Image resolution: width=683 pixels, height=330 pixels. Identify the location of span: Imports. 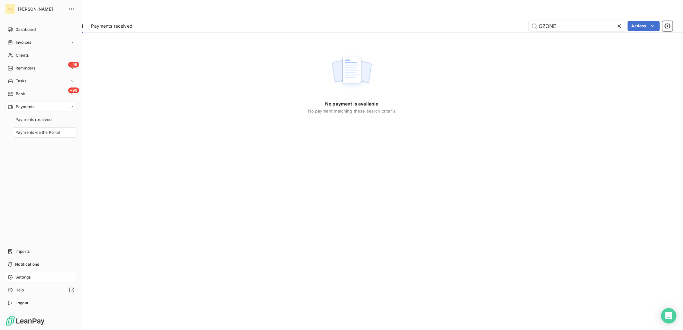
(23, 251).